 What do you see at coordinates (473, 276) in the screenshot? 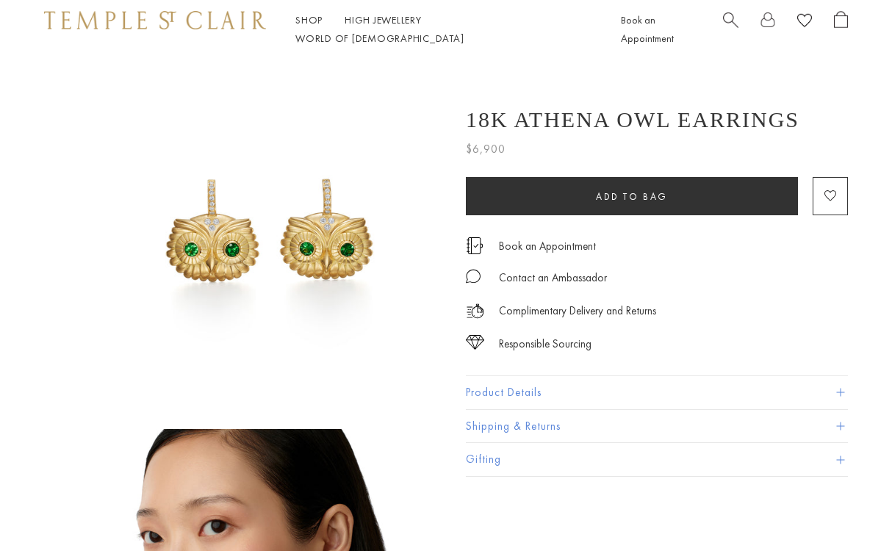
I see `img: MessageIcon-01_2.svg` at bounding box center [473, 276].